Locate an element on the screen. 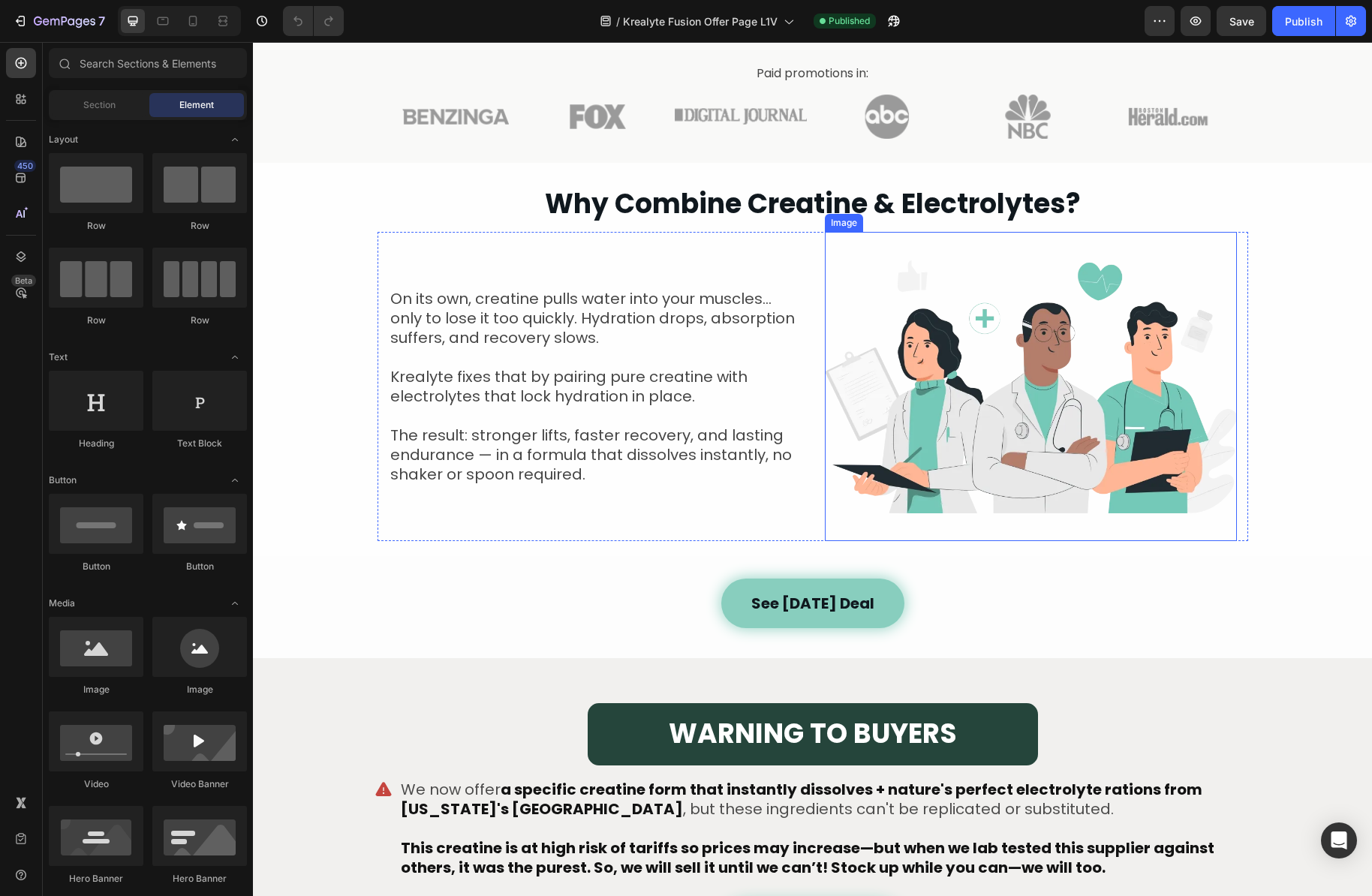  span: We now offer is located at coordinates (197, 748).